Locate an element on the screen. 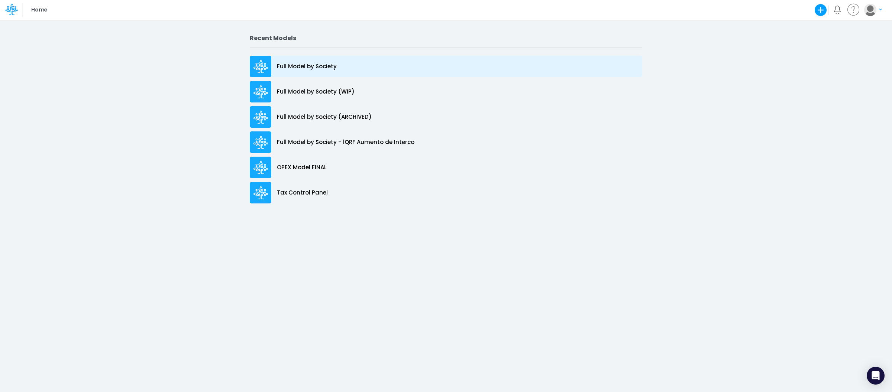 This screenshot has height=392, width=892. p: Tax Control Panel is located at coordinates (302, 193).